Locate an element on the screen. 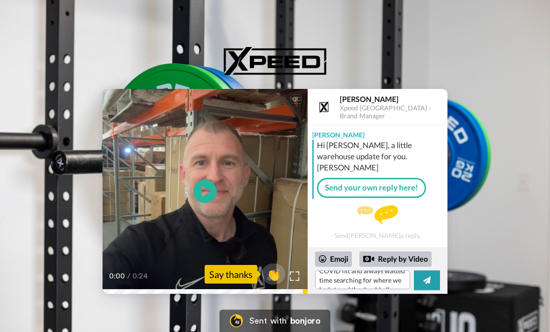 The width and height of the screenshot is (550, 332). a: Send your own reply here! is located at coordinates (371, 188).